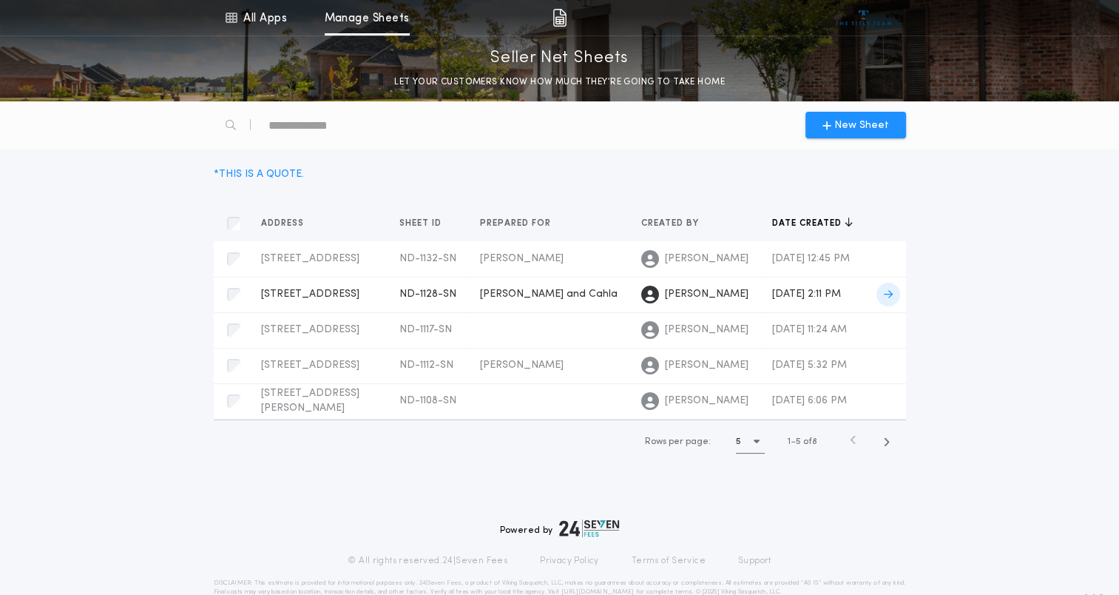 The image size is (1119, 595). What do you see at coordinates (750, 441) in the screenshot?
I see `button: 5` at bounding box center [750, 441].